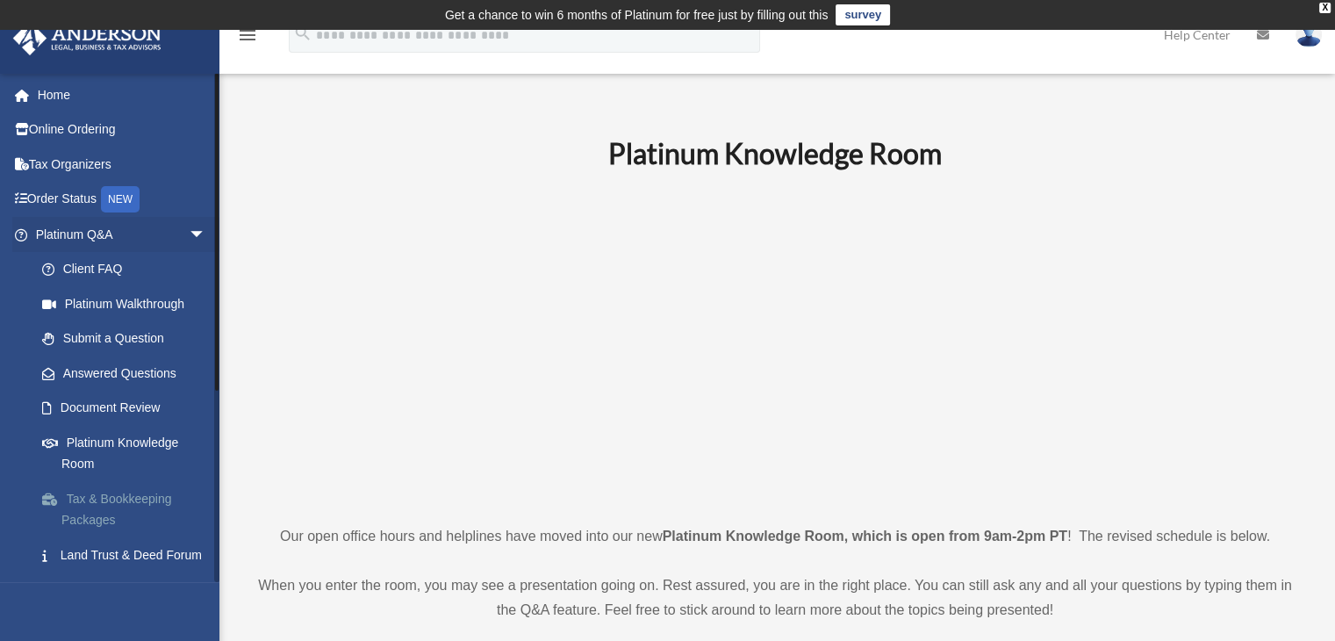 This screenshot has height=641, width=1335. What do you see at coordinates (864, 535) in the screenshot?
I see `strong: Platinum Knowledge Room, which is open from 9am-2pm PT` at bounding box center [864, 535].